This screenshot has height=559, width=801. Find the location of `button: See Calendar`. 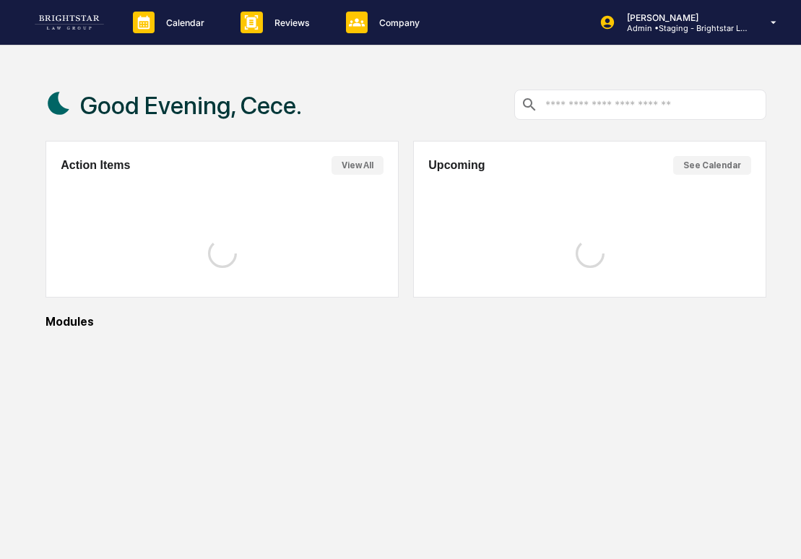

button: See Calendar is located at coordinates (712, 165).